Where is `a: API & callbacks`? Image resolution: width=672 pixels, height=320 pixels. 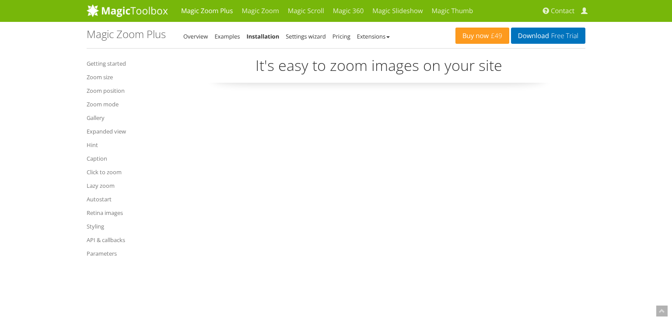
a: API & callbacks is located at coordinates (122, 240).